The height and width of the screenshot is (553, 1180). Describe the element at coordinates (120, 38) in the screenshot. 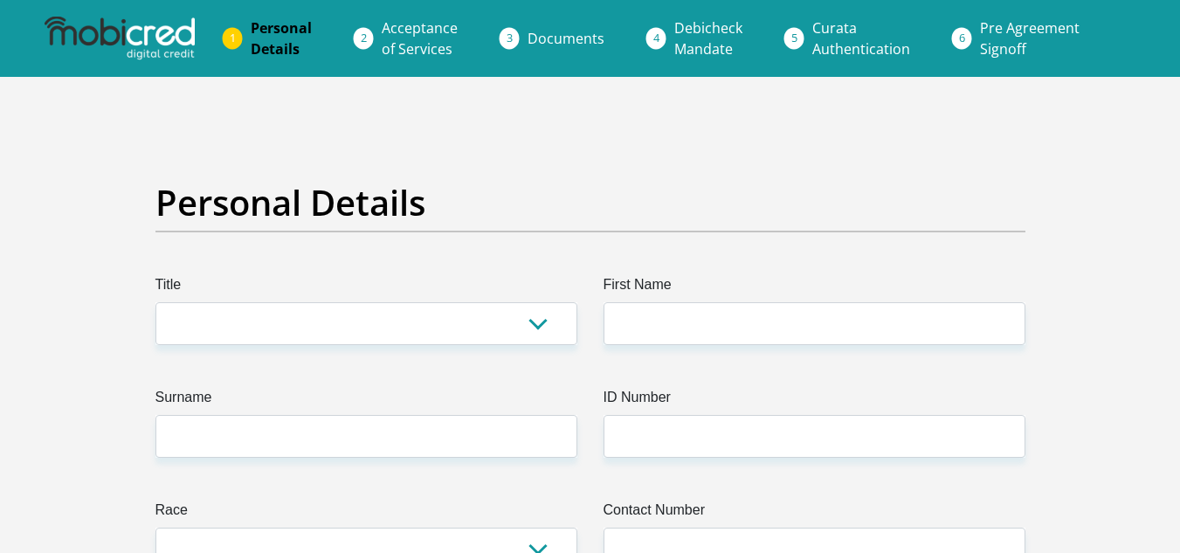

I see `img: mobicred logo` at that location.